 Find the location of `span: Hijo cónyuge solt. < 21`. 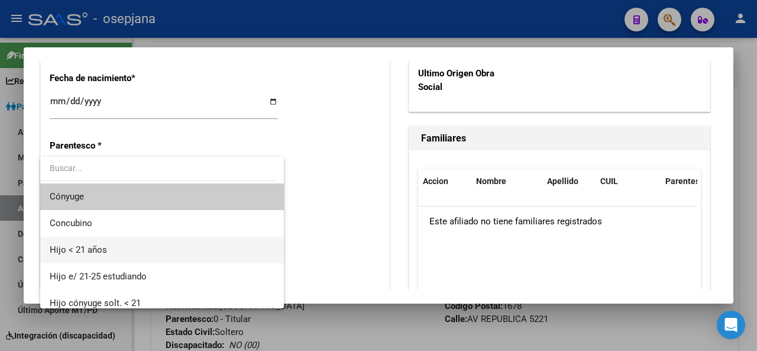

span: Hijo cónyuge solt. < 21 is located at coordinates (95, 303).